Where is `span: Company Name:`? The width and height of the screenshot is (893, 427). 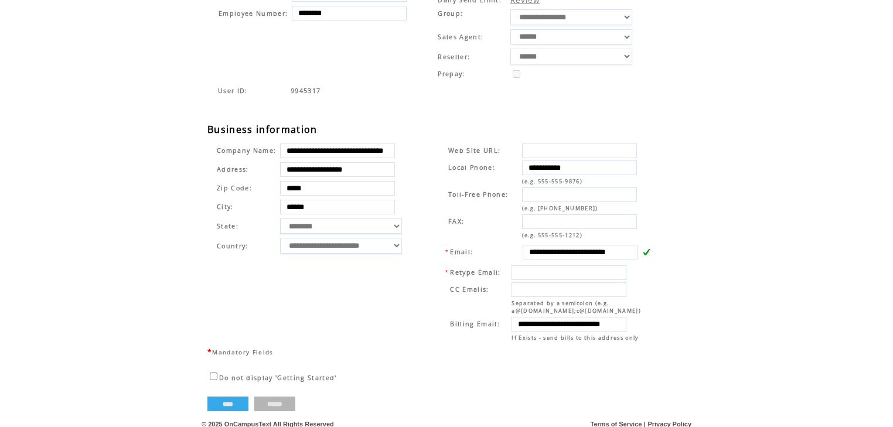
span: Company Name: is located at coordinates (246, 151).